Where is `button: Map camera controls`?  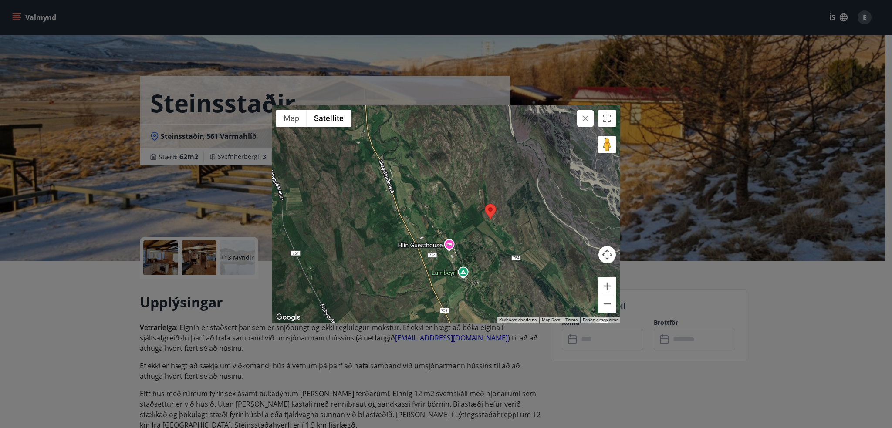
button: Map camera controls is located at coordinates (607, 255).